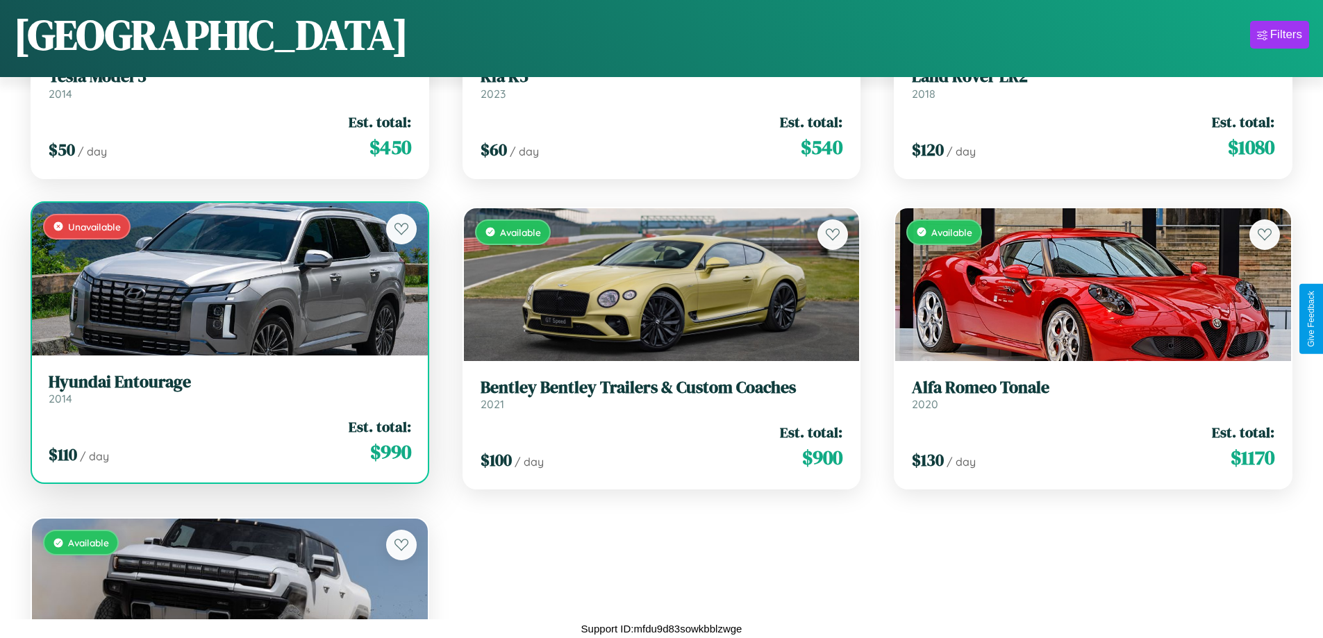  What do you see at coordinates (230, 389) in the screenshot?
I see `a: Hyundai Entourage2014` at bounding box center [230, 389].